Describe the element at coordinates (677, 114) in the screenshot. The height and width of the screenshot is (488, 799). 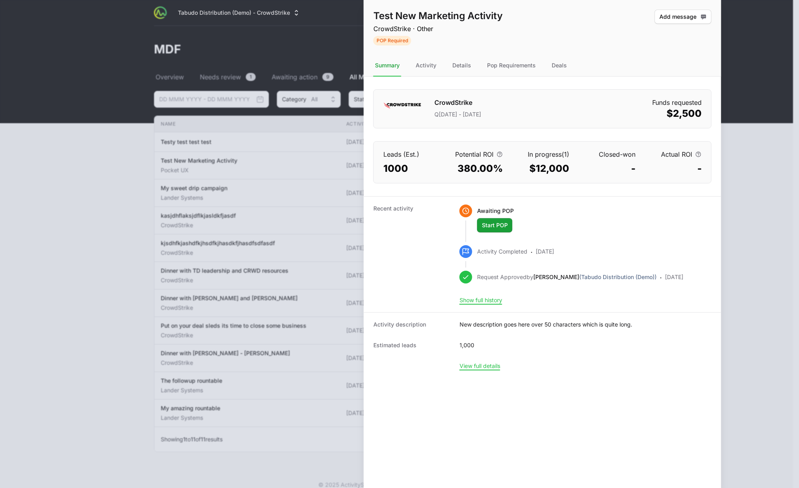
I see `dd: $2,500` at that location.